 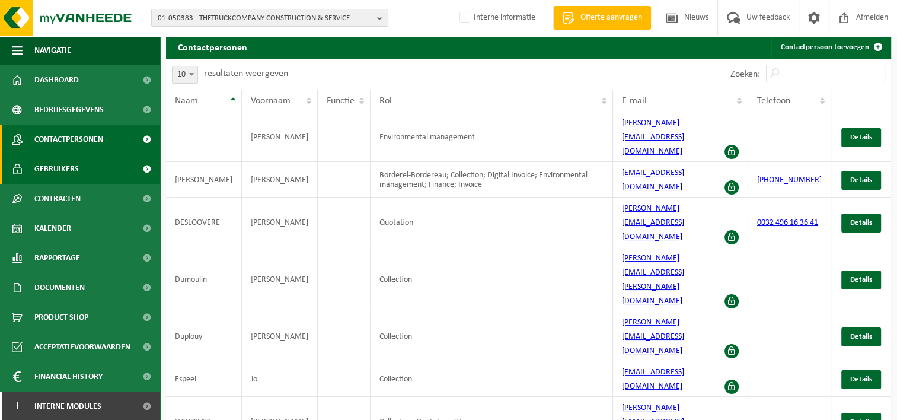 What do you see at coordinates (186, 101) in the screenshot?
I see `span: Naam` at bounding box center [186, 101].